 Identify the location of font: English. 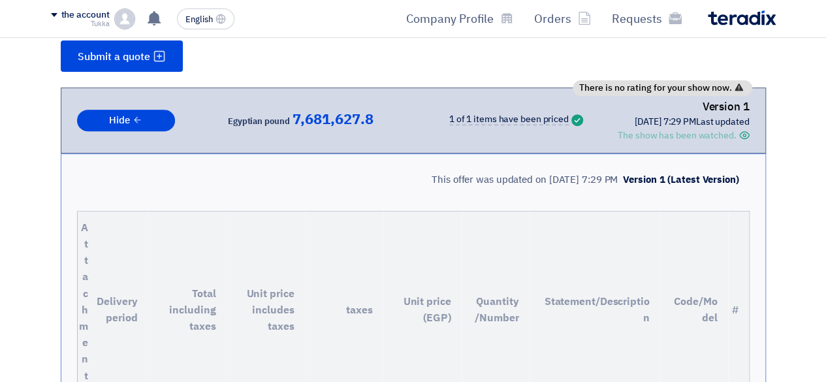
(199, 19).